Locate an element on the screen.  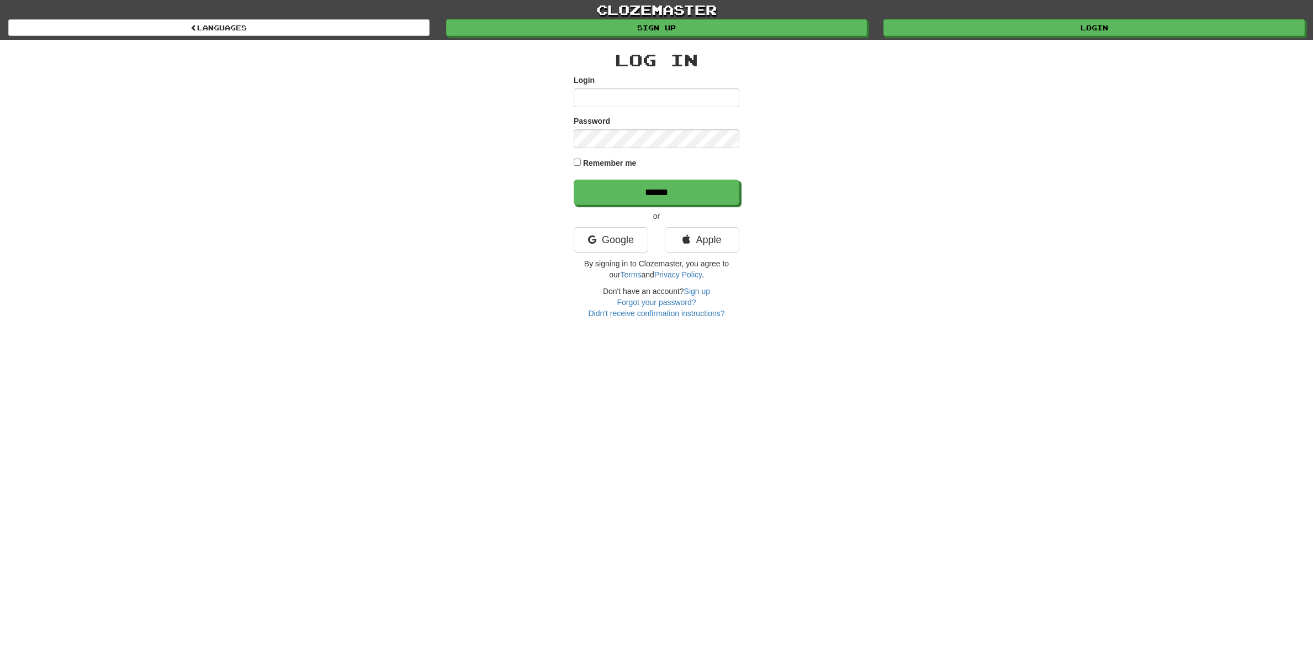
a: Terms is located at coordinates (631, 274).